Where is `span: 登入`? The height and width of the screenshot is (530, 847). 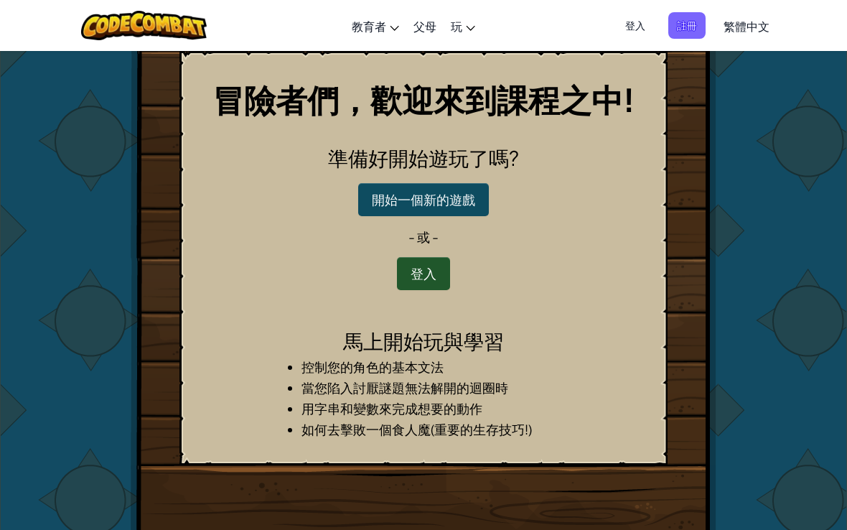 span: 登入 is located at coordinates (635, 25).